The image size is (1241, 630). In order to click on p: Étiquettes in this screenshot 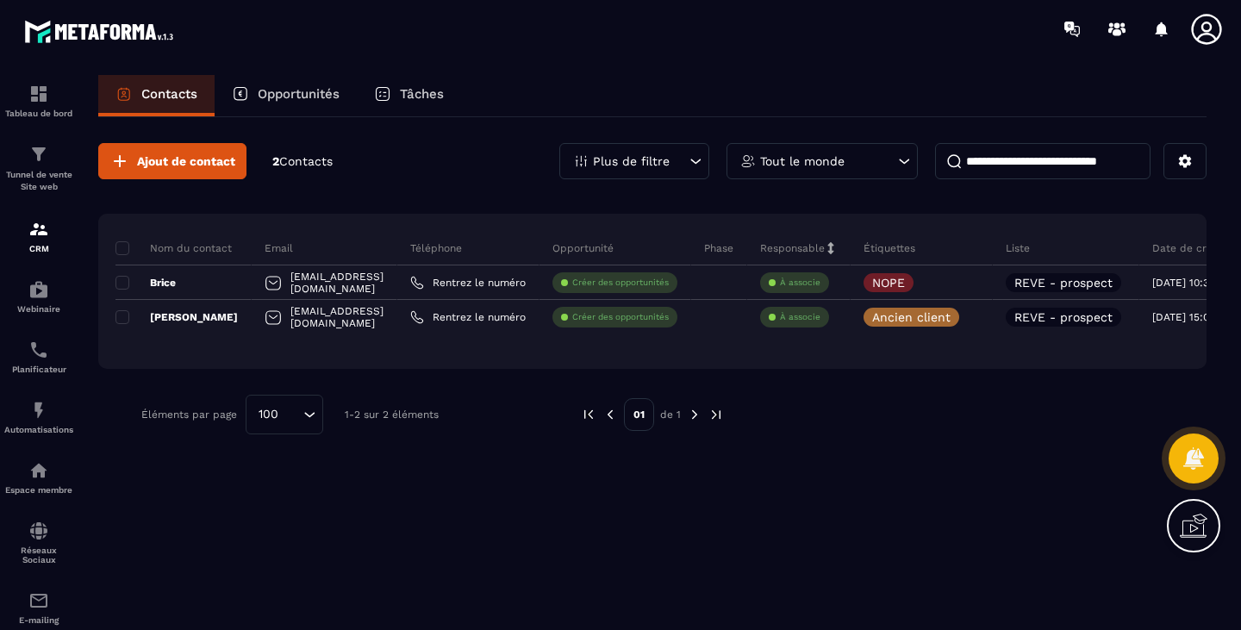, I will do `click(889, 248)`.